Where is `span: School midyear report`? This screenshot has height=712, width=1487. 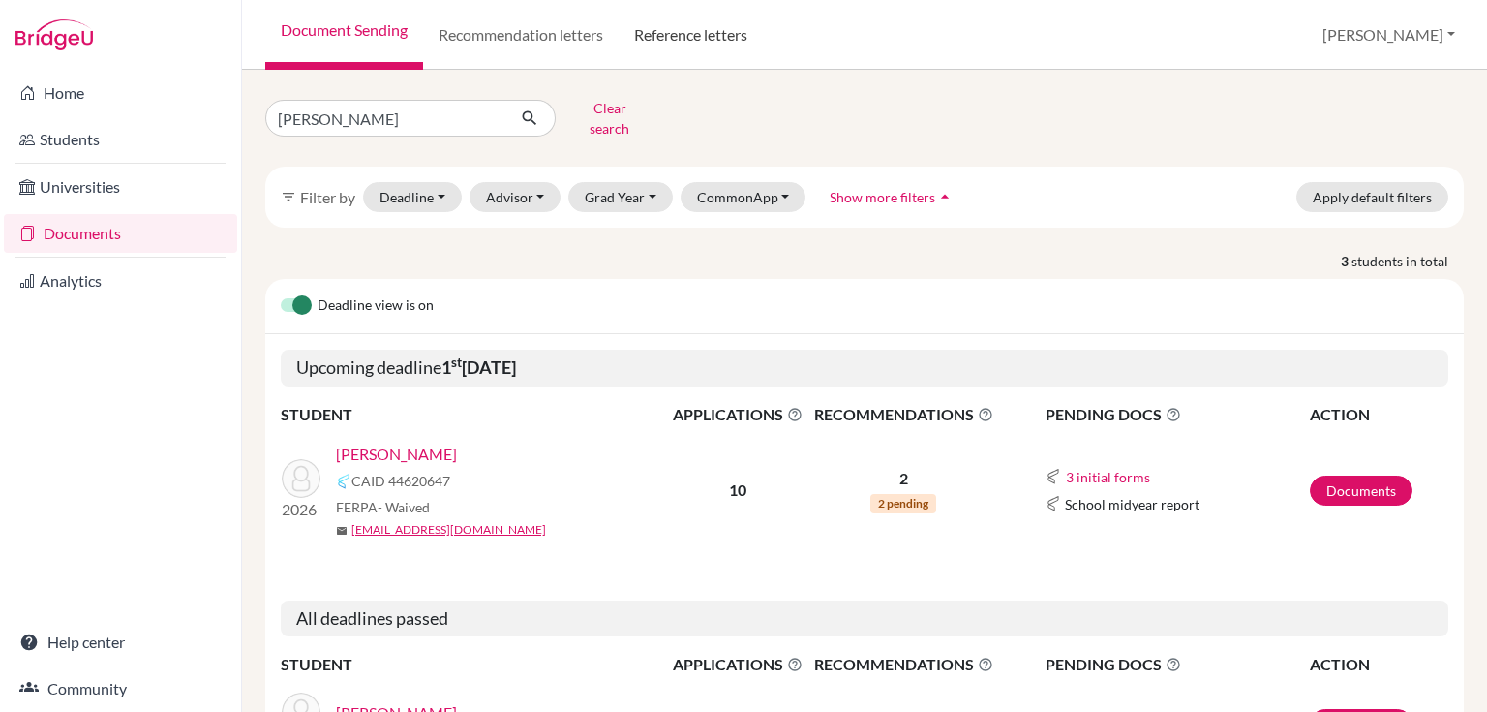
span: School midyear report is located at coordinates (1132, 504).